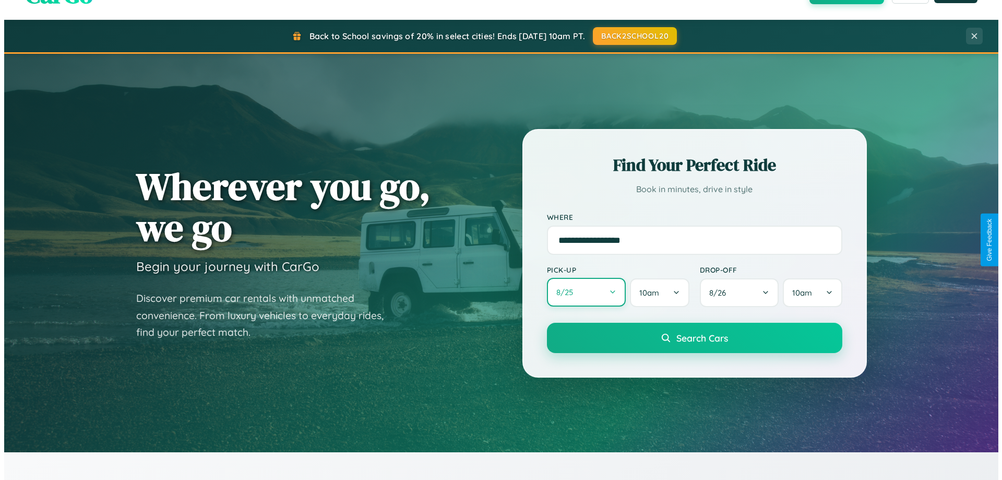  I want to click on button: 8/26, so click(735, 292).